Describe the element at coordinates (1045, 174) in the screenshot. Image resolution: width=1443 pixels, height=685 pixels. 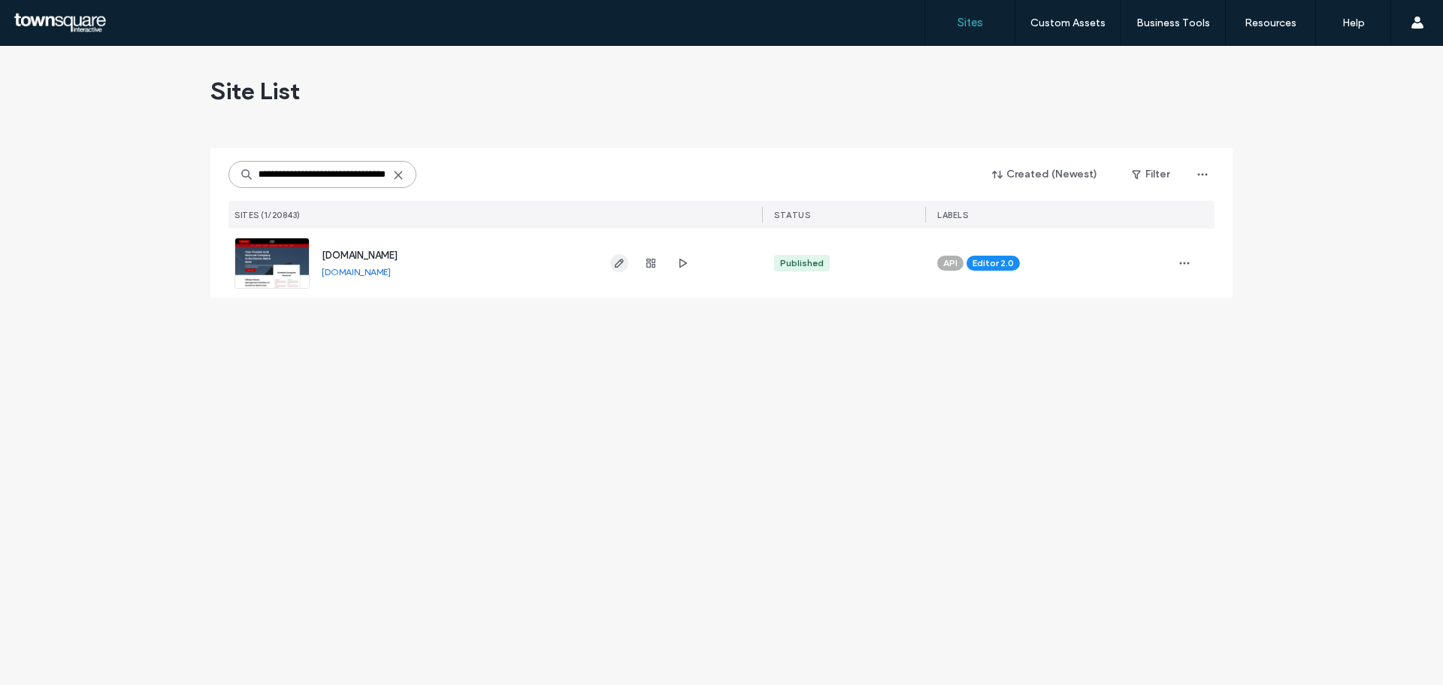
I see `button: Created (Newest)` at that location.